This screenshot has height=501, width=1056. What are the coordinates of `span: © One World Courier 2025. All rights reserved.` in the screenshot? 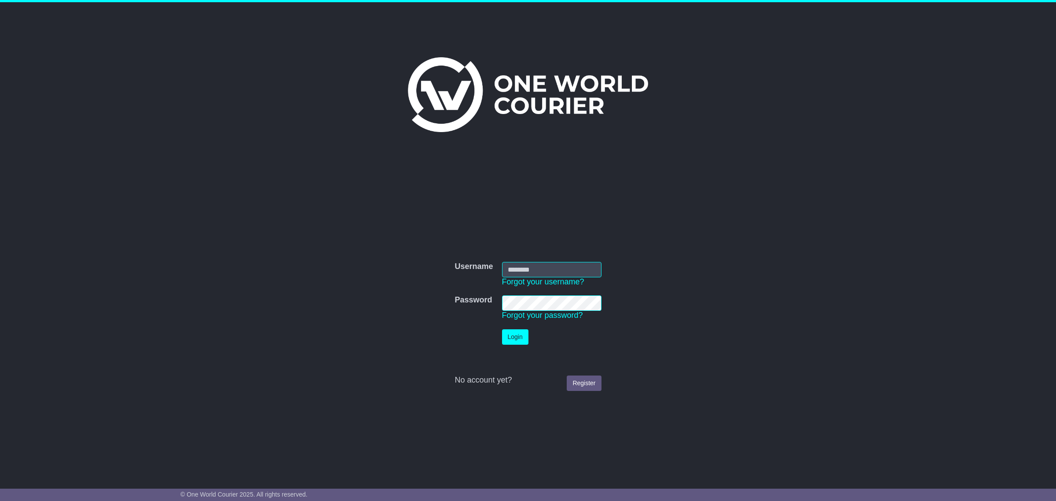 It's located at (244, 494).